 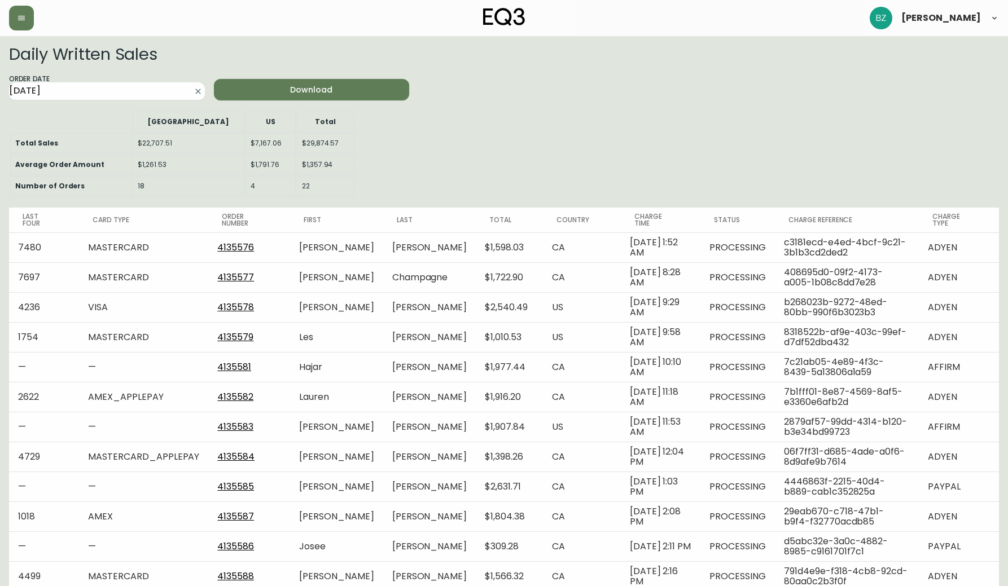 What do you see at coordinates (44, 457) in the screenshot?
I see `td: 4729` at bounding box center [44, 457].